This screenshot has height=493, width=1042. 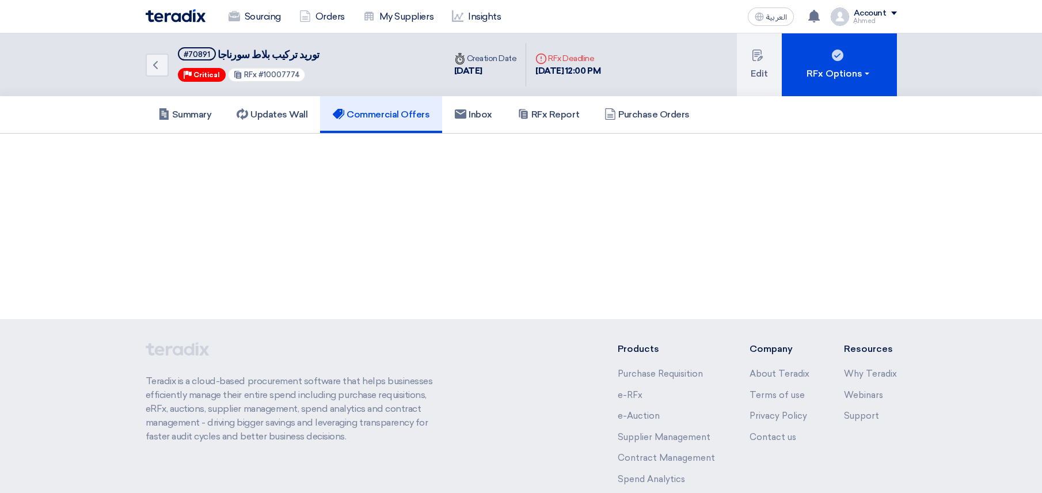 What do you see at coordinates (771, 17) in the screenshot?
I see `button: العربية` at bounding box center [771, 17].